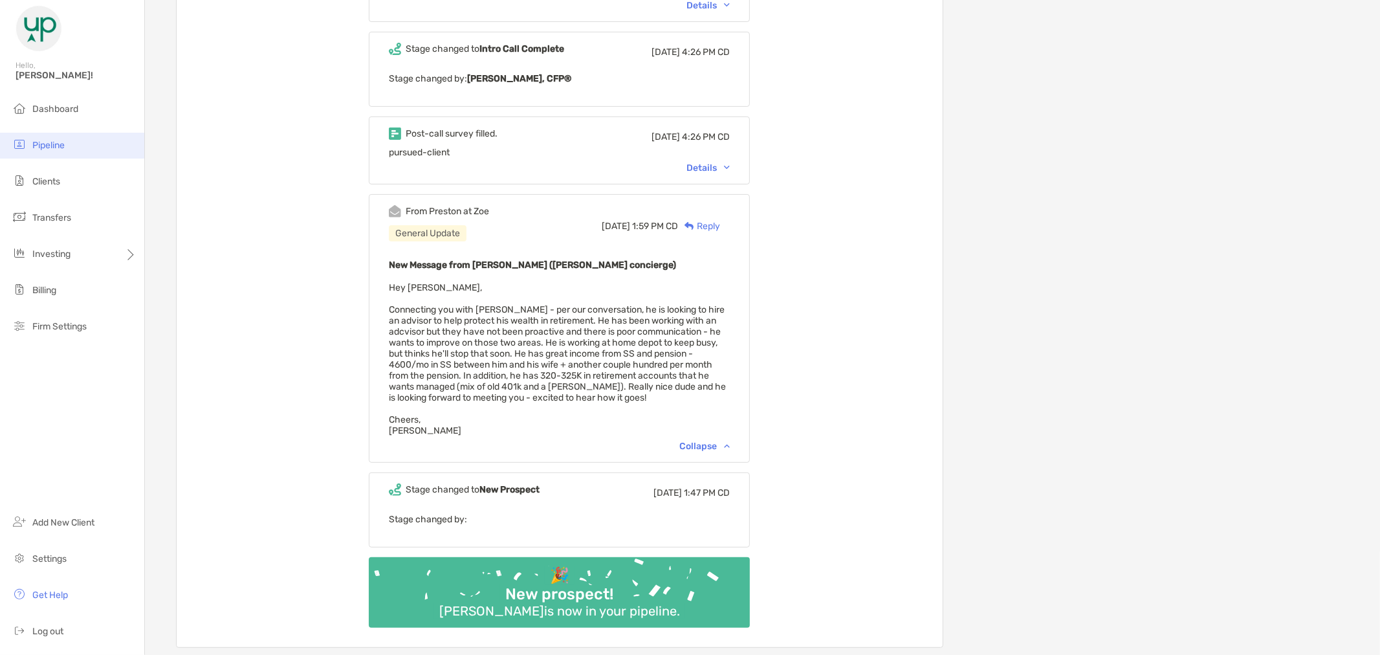 The width and height of the screenshot is (1380, 655). What do you see at coordinates (559, 594) in the screenshot?
I see `div: New prospect!` at bounding box center [559, 594].